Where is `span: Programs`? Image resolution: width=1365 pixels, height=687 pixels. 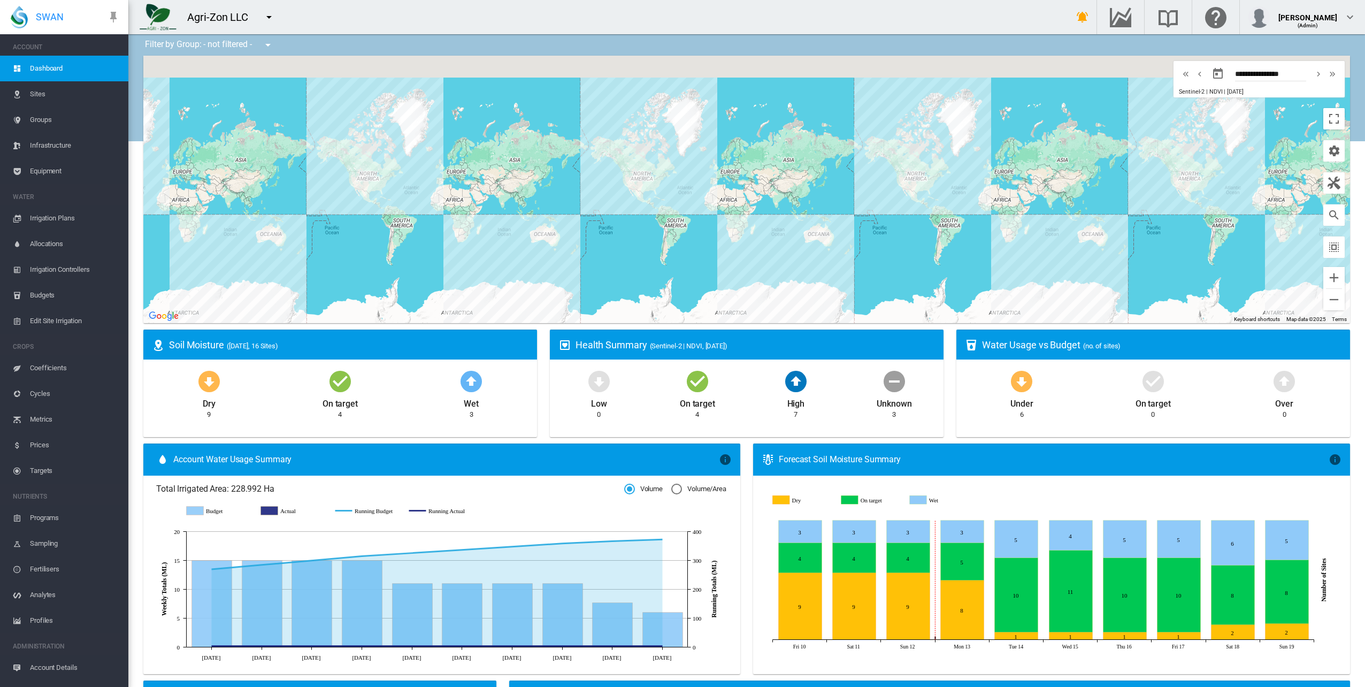 span: Programs is located at coordinates (75, 518).